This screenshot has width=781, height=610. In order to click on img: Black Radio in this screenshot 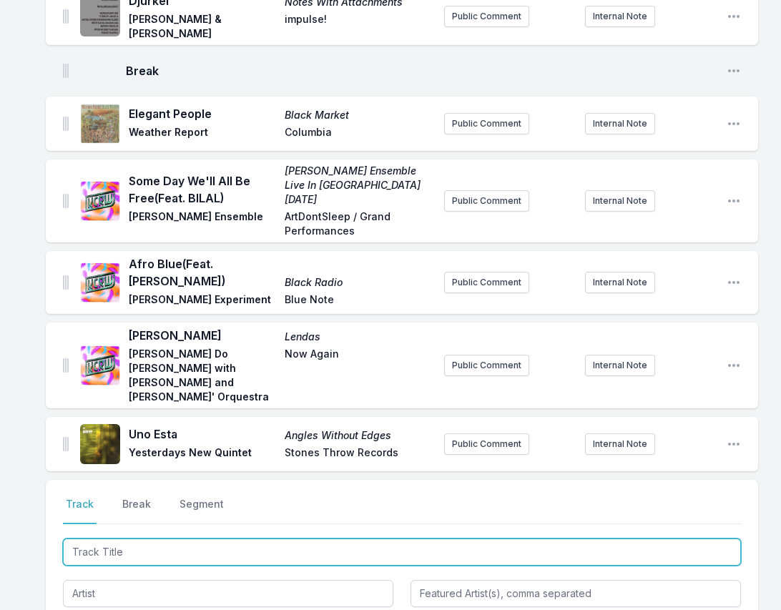, I will do `click(100, 282)`.